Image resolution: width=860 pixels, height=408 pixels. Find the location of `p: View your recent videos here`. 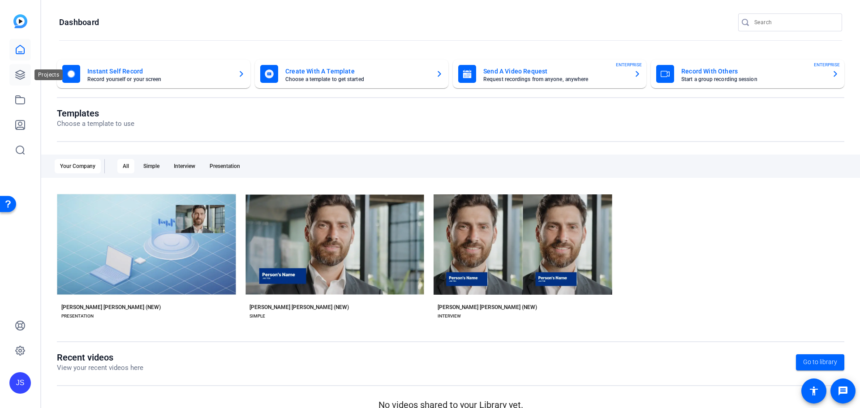

p: View your recent videos here is located at coordinates (100, 368).